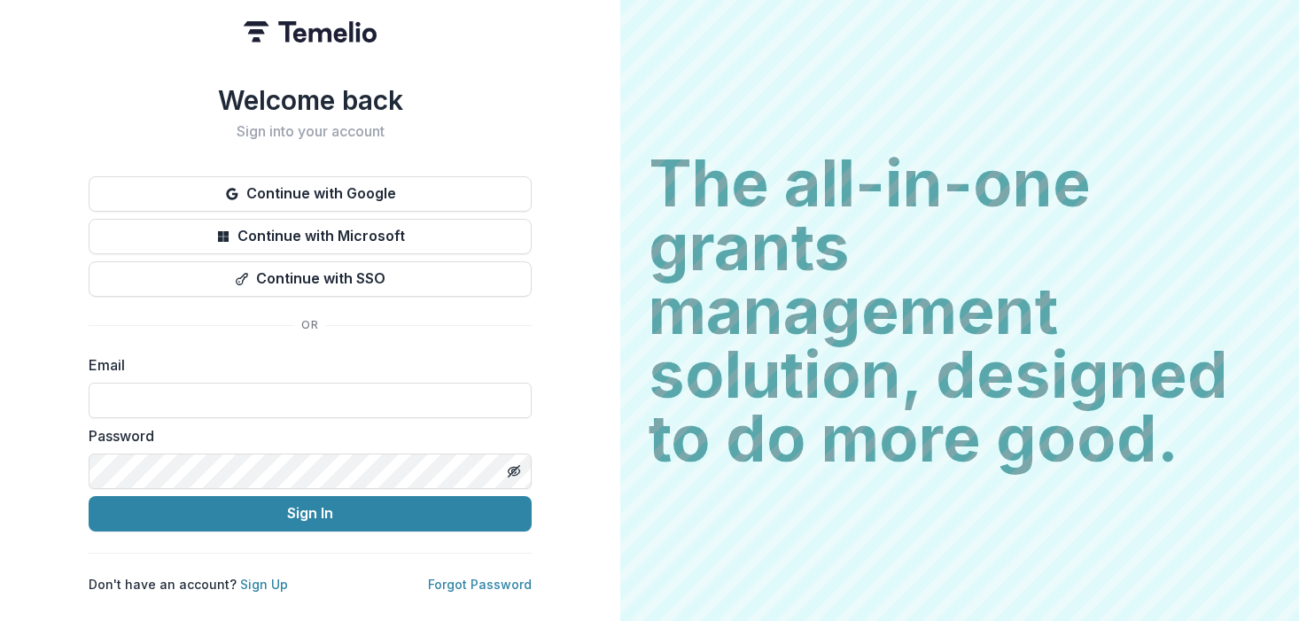 Image resolution: width=1299 pixels, height=621 pixels. Describe the element at coordinates (310, 514) in the screenshot. I see `button: Sign In` at that location.